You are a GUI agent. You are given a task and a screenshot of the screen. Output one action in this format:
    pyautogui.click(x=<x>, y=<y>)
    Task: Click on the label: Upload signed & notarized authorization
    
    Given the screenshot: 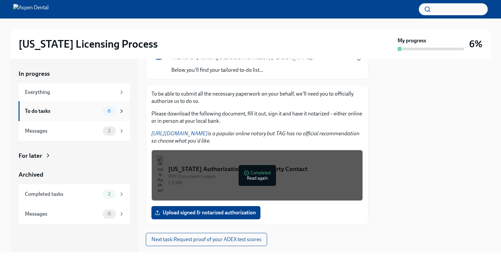 What is the action you would take?
    pyautogui.click(x=206, y=213)
    